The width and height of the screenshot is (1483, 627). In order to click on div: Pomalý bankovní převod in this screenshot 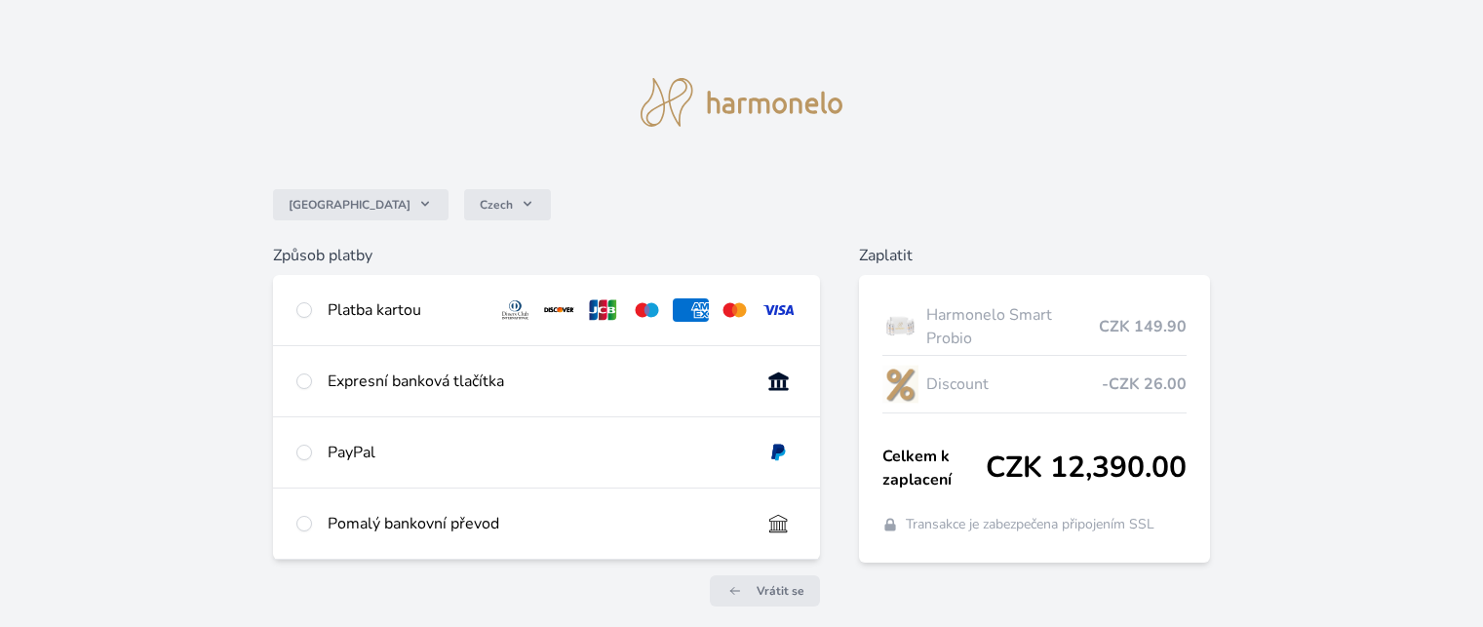, I will do `click(535, 523)`.